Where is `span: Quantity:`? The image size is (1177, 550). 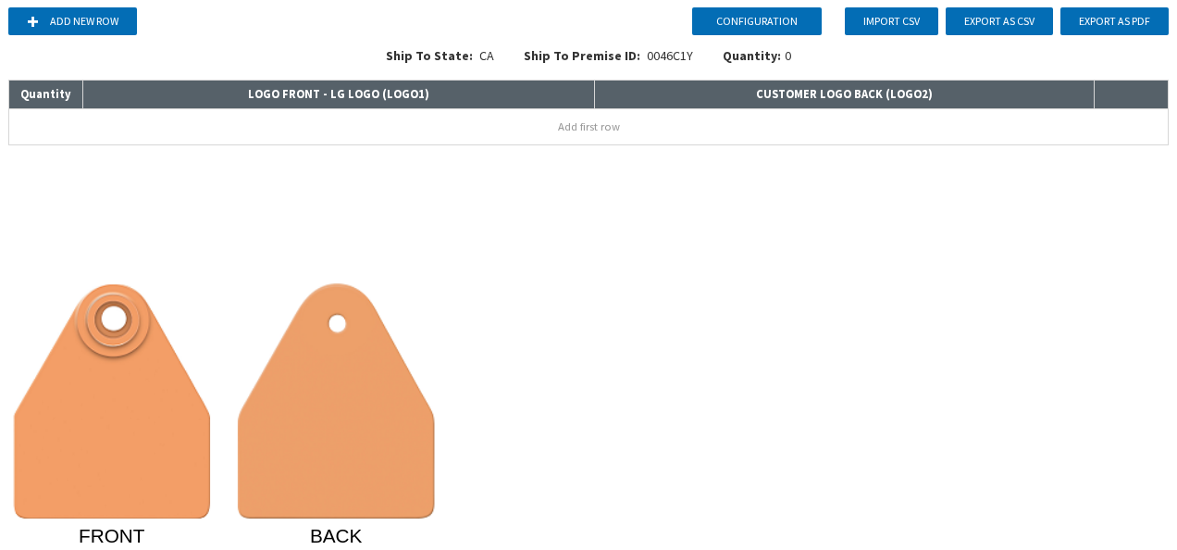
span: Quantity: is located at coordinates (751, 56).